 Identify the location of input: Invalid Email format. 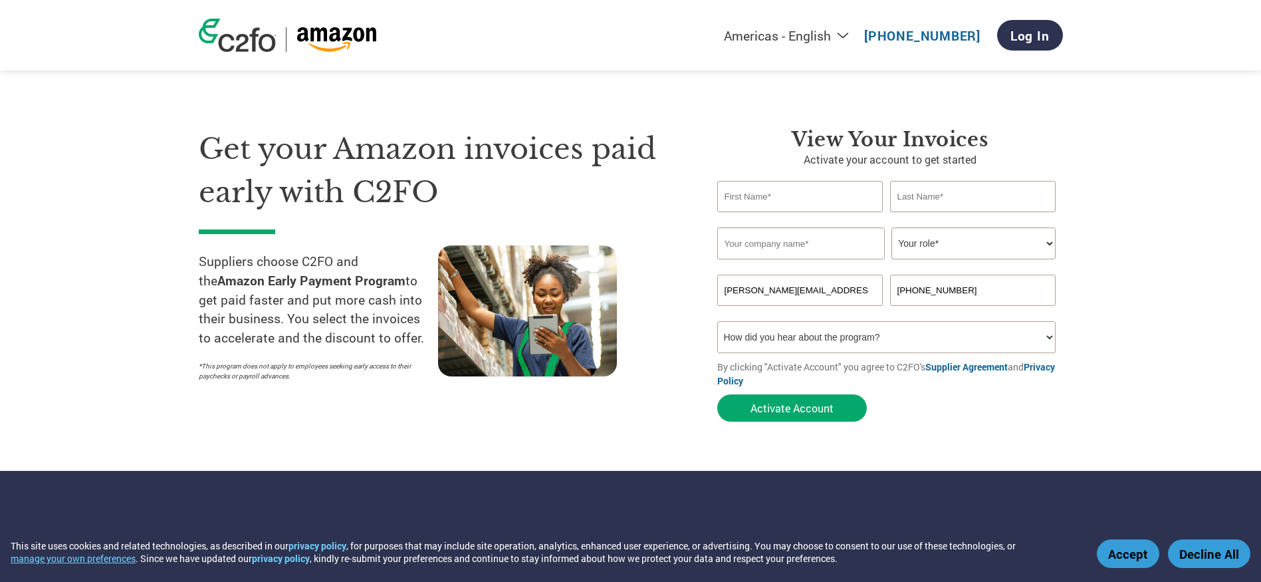
(800, 290).